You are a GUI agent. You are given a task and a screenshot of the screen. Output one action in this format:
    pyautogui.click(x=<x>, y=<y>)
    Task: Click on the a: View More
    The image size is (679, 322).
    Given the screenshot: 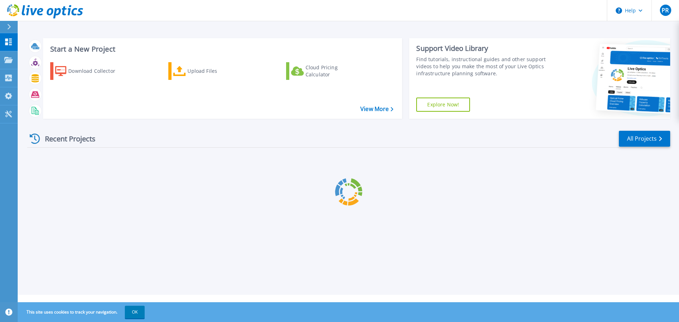 What is the action you would take?
    pyautogui.click(x=377, y=109)
    